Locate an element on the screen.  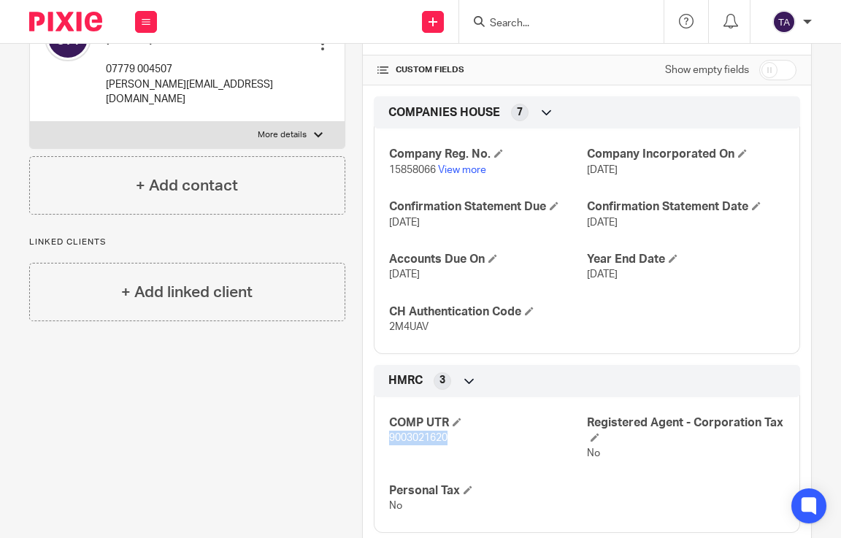
h4: Year End Date is located at coordinates (685, 259).